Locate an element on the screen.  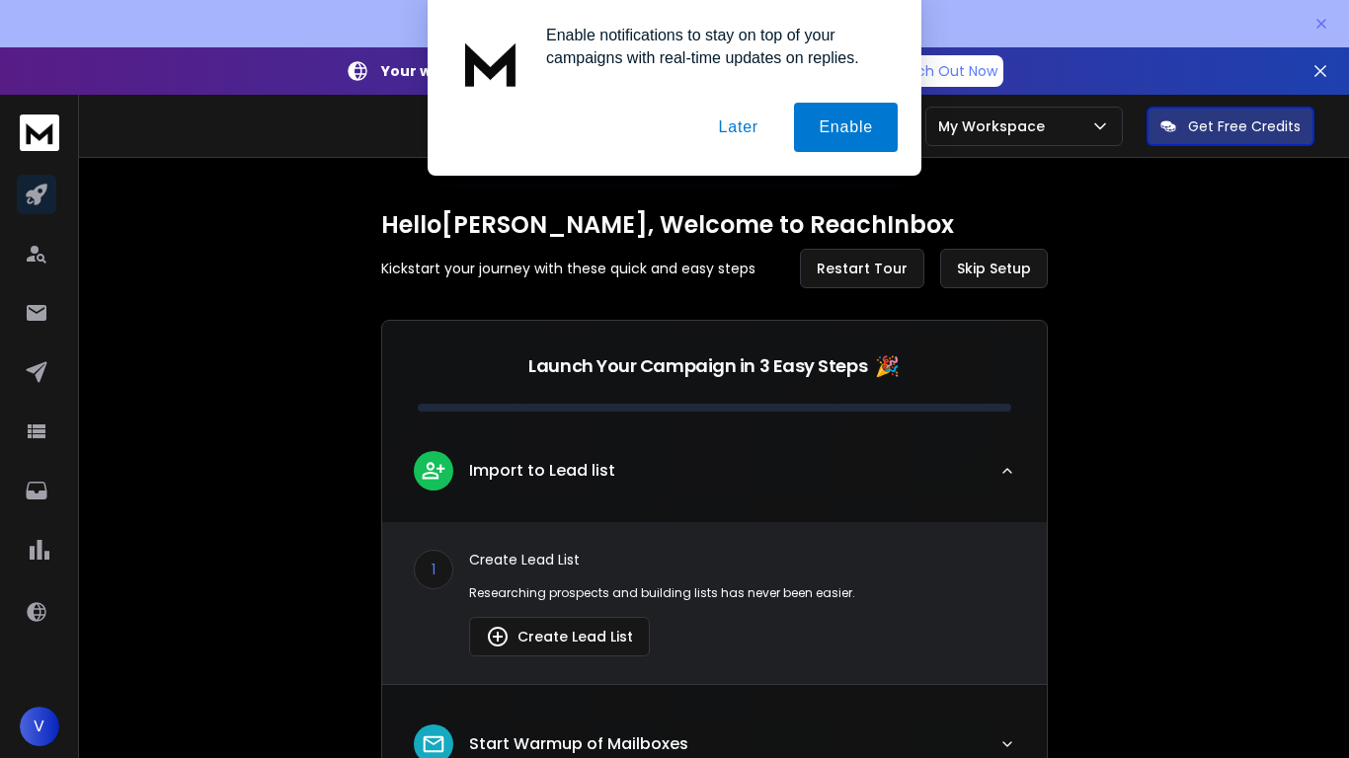
button: V is located at coordinates (39, 727).